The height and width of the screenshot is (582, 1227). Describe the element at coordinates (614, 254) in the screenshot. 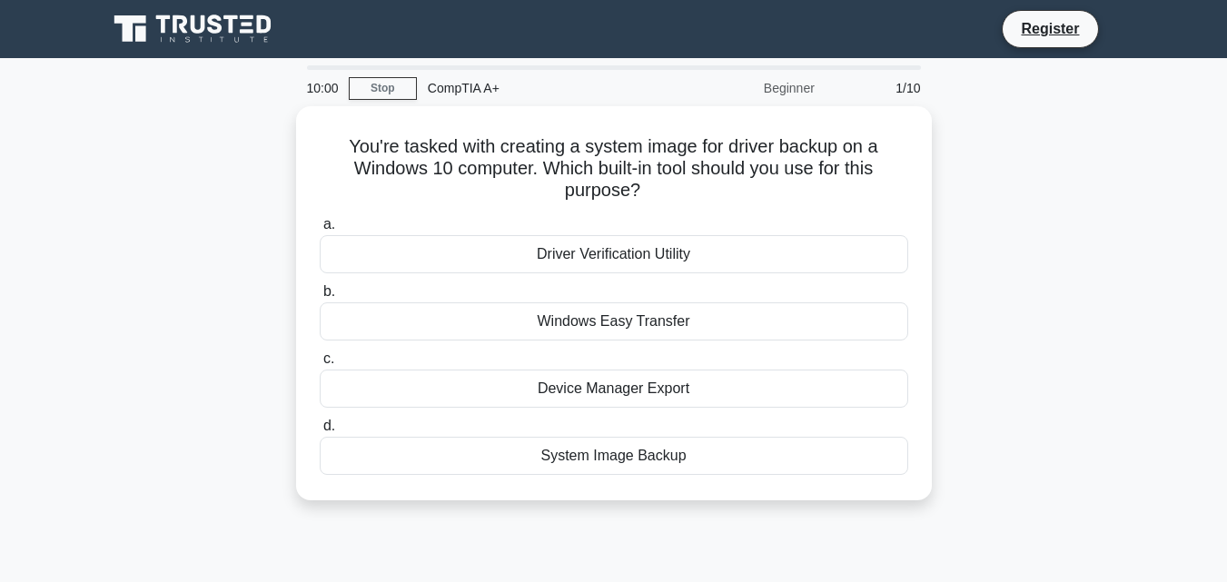

I see `div: Driver Verification Utility` at that location.